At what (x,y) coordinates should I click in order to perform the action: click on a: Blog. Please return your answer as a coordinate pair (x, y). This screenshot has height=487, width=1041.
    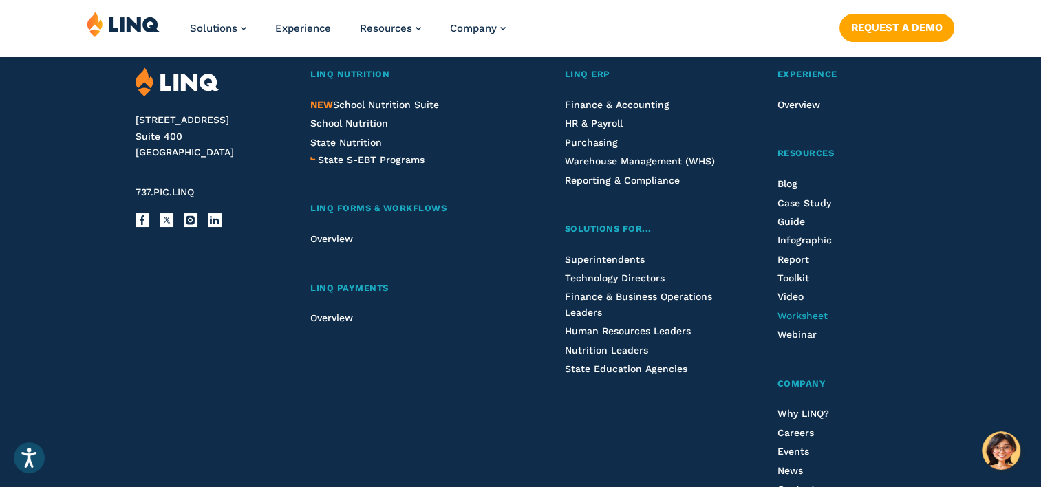
    Looking at the image, I should click on (787, 184).